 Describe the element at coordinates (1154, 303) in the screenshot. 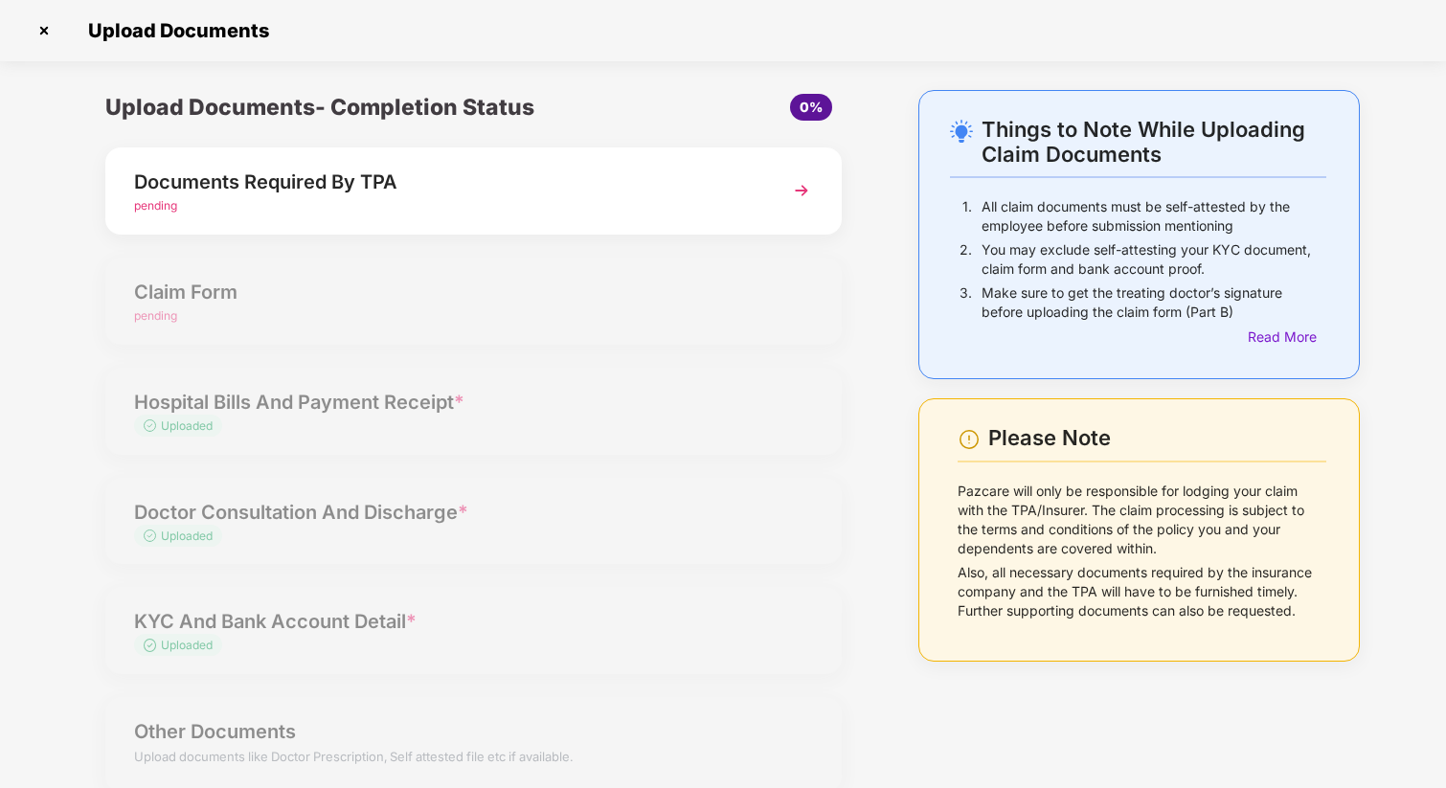

I see `p: Make sure to get the treating doctor’s signature before uploading the claim form (Part B)` at that location.